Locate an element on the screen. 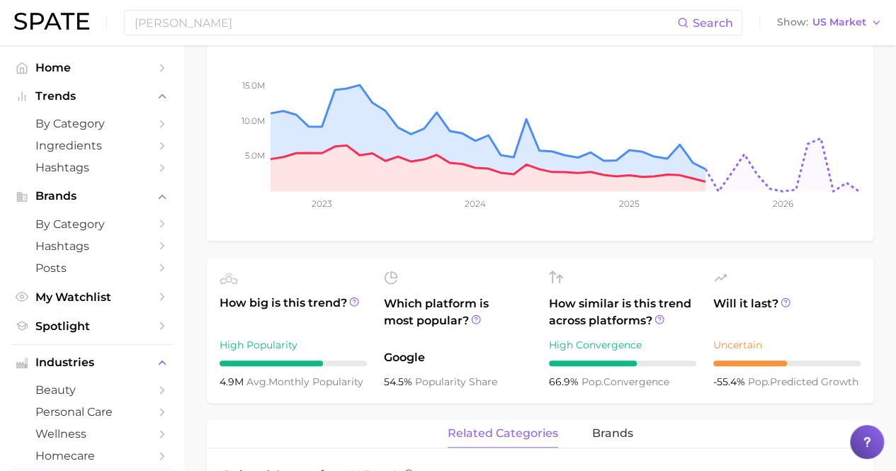 This screenshot has width=896, height=471. span: Industries is located at coordinates (92, 363).